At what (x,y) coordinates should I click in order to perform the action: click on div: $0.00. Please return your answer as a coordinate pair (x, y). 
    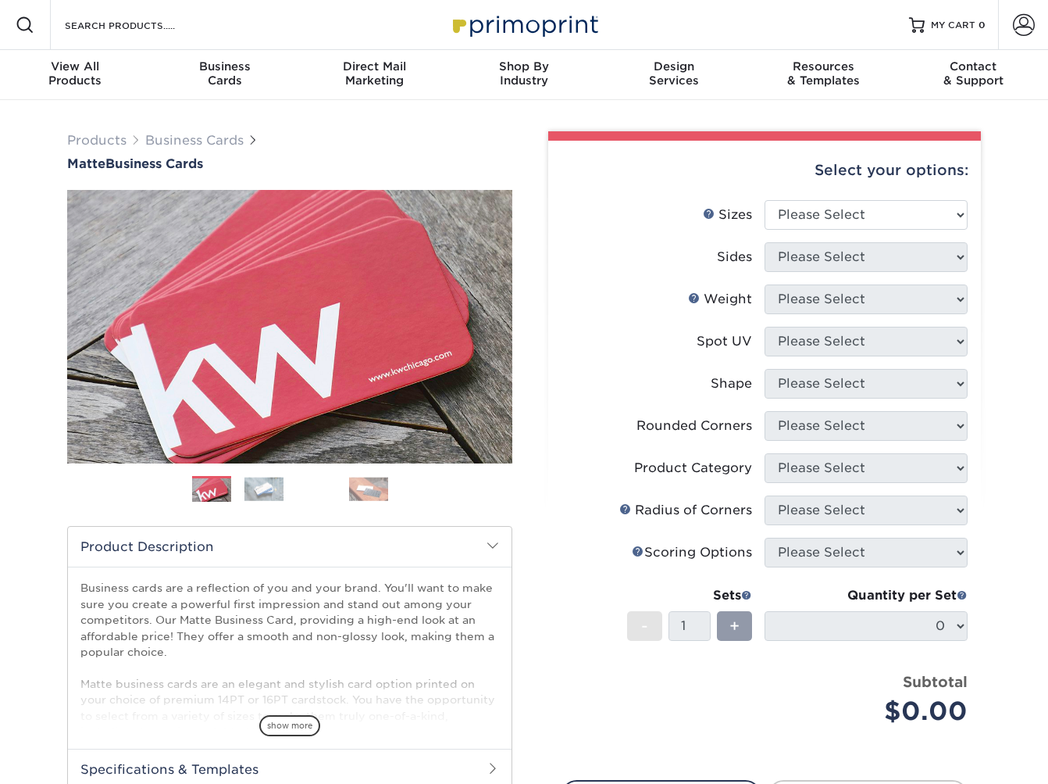
    Looking at the image, I should click on (872, 711).